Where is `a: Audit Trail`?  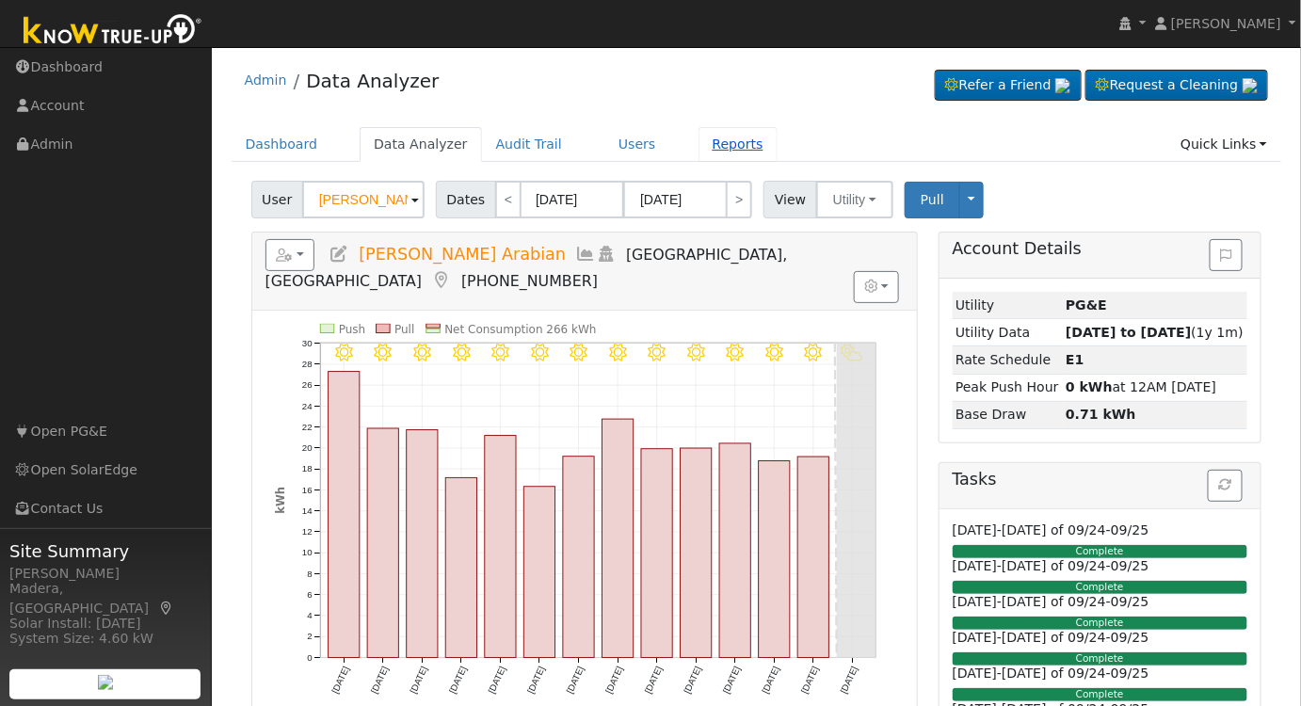 a: Audit Trail is located at coordinates (529, 144).